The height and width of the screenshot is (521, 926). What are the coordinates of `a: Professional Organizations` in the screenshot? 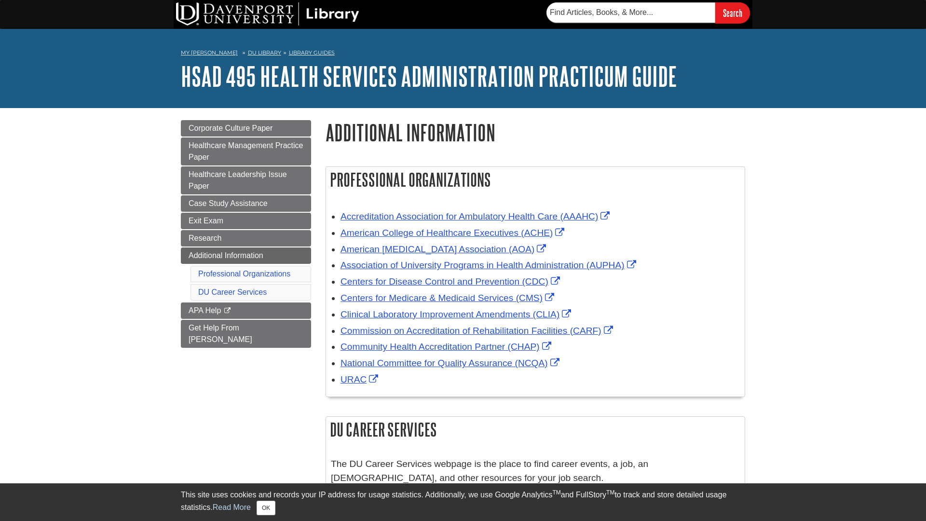 It's located at (244, 273).